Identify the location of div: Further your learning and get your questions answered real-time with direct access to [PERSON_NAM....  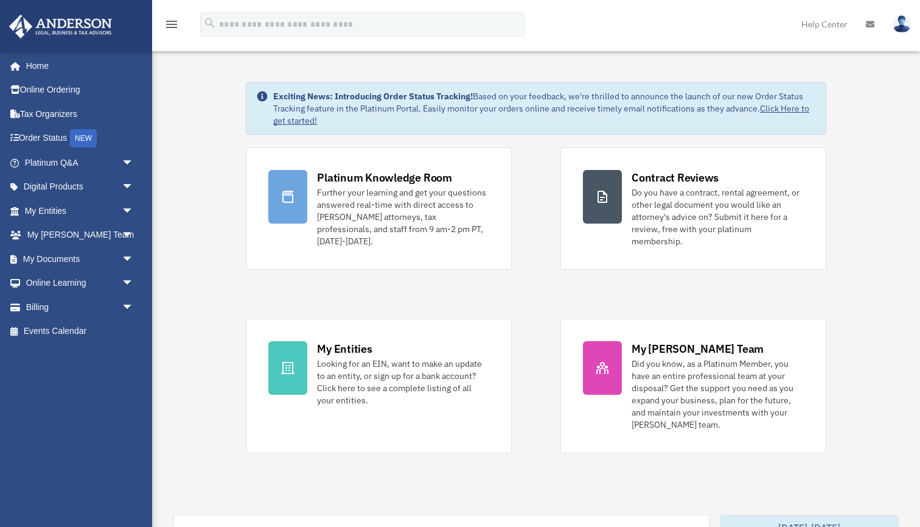
(403, 217).